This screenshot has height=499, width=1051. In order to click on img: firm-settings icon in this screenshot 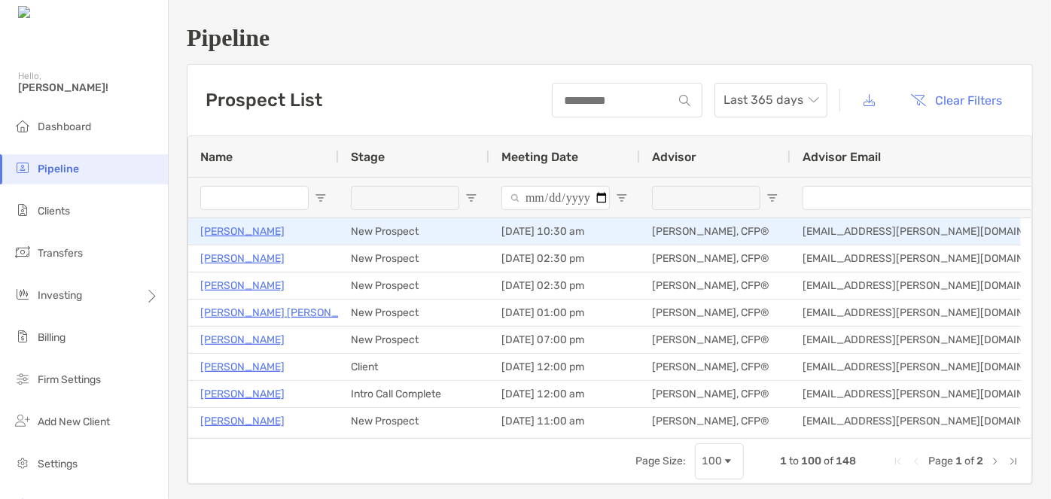, I will do `click(23, 379)`.